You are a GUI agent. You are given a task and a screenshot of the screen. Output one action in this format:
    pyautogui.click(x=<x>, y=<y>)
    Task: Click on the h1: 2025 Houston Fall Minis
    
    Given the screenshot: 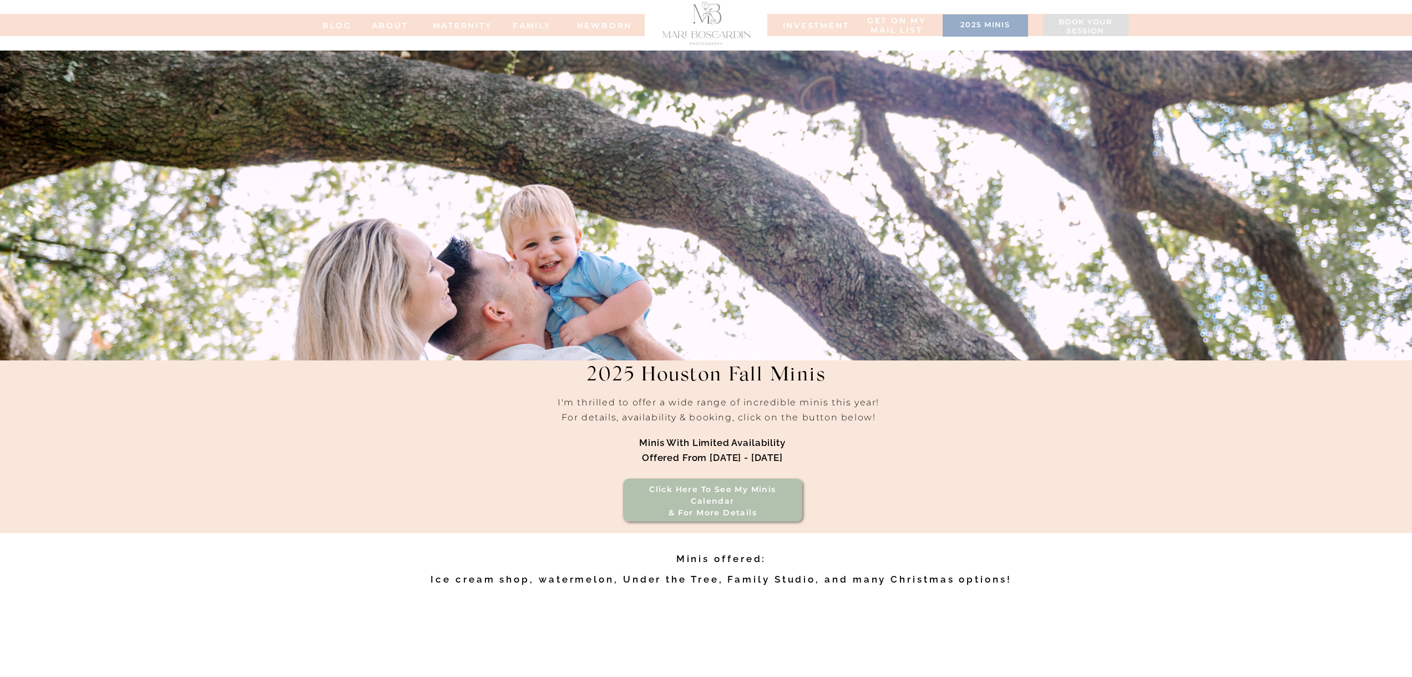 What is the action you would take?
    pyautogui.click(x=707, y=382)
    